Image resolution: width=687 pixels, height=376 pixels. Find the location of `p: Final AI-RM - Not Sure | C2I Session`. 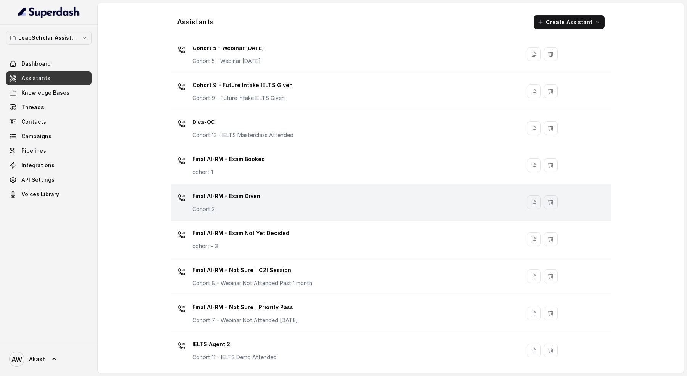

p: Final AI-RM - Not Sure | C2I Session is located at coordinates (252, 270).